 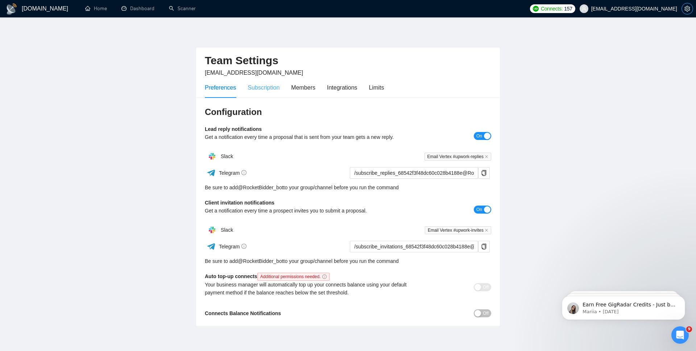 What do you see at coordinates (312, 137) in the screenshot?
I see `div: Get a notification every time a proposal that is sent from your team gets a new reply.` at bounding box center [312, 137].